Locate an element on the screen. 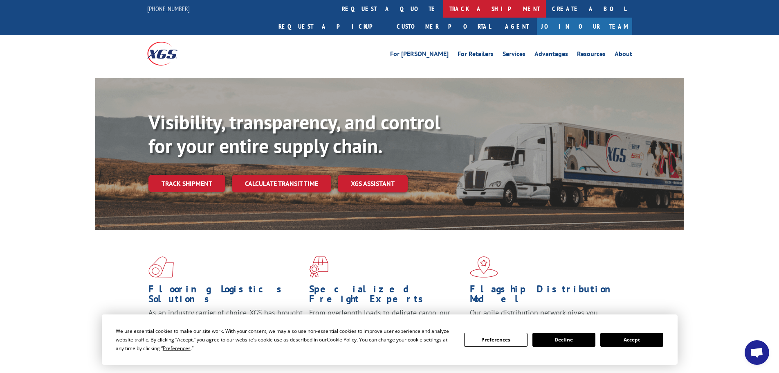 Image resolution: width=779 pixels, height=373 pixels. b: Visibility, transparency, and control for your entire supply chain. is located at coordinates (294, 134).